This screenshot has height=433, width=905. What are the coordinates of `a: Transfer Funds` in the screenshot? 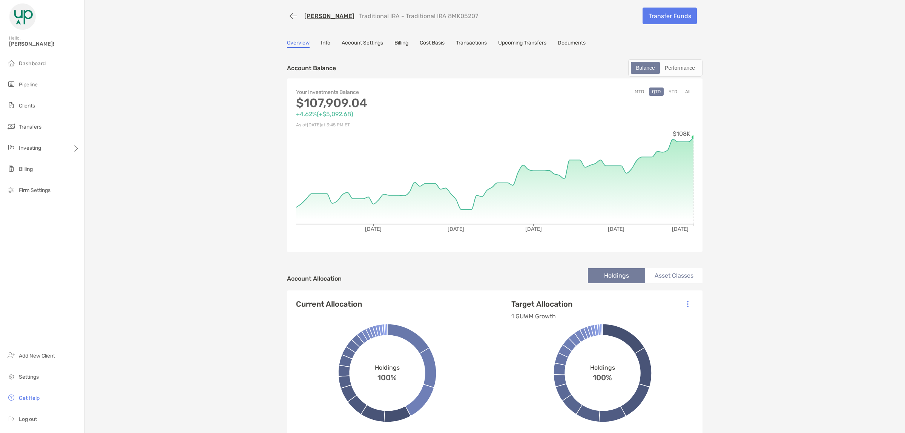 It's located at (670, 16).